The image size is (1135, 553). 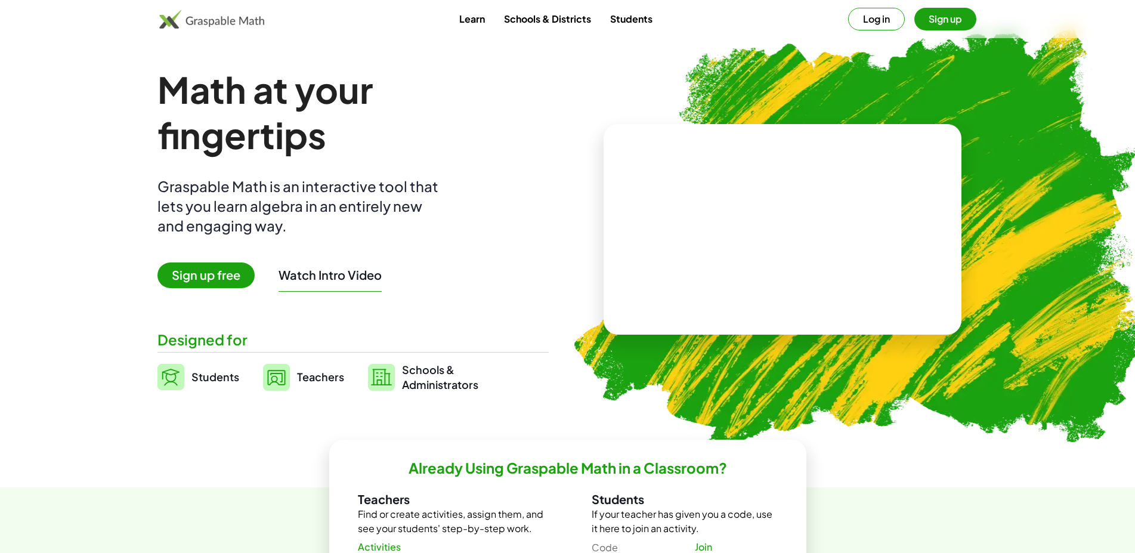 I want to click on a: Teachers, so click(x=304, y=377).